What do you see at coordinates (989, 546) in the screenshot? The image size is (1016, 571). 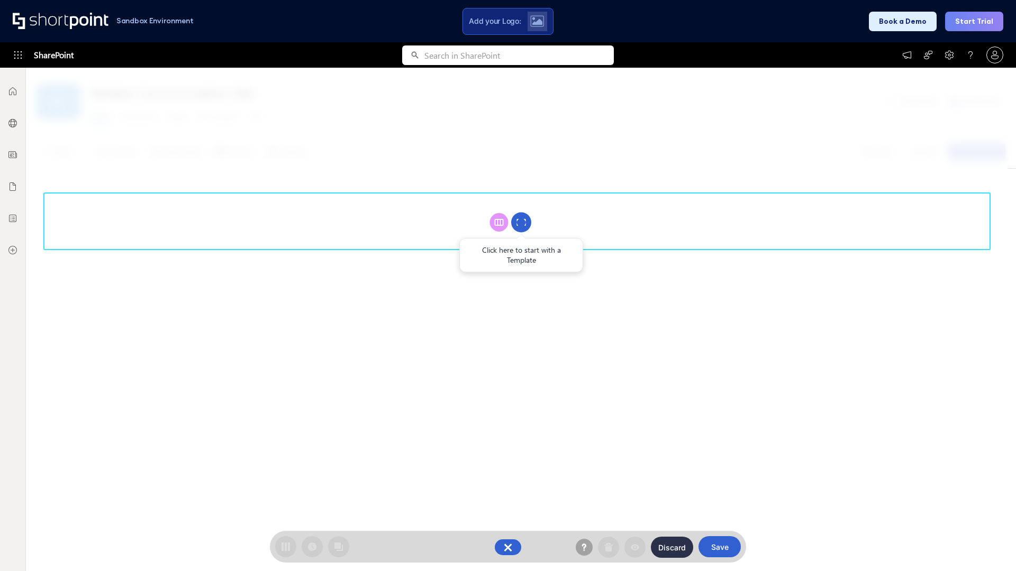 I see `div: Chat Widget` at bounding box center [989, 546].